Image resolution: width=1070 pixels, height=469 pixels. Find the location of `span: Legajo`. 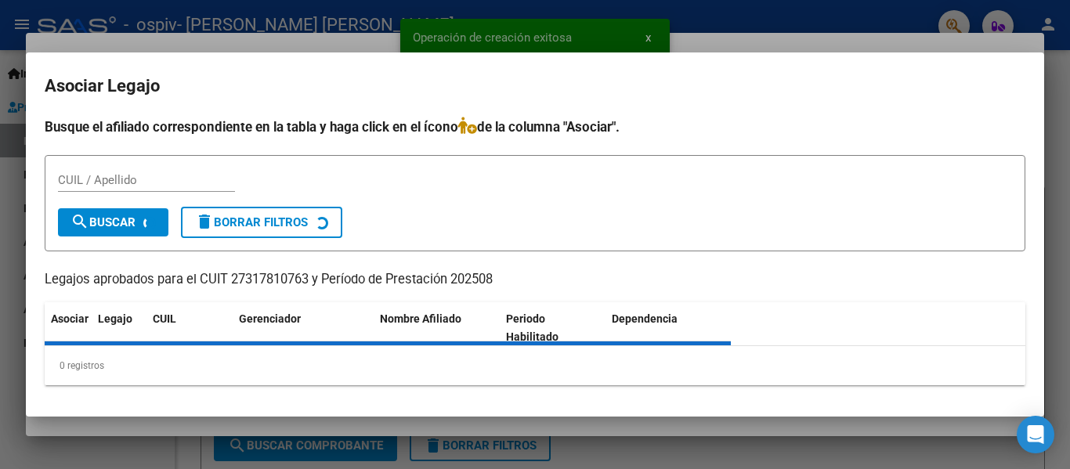

span: Legajo is located at coordinates (115, 319).